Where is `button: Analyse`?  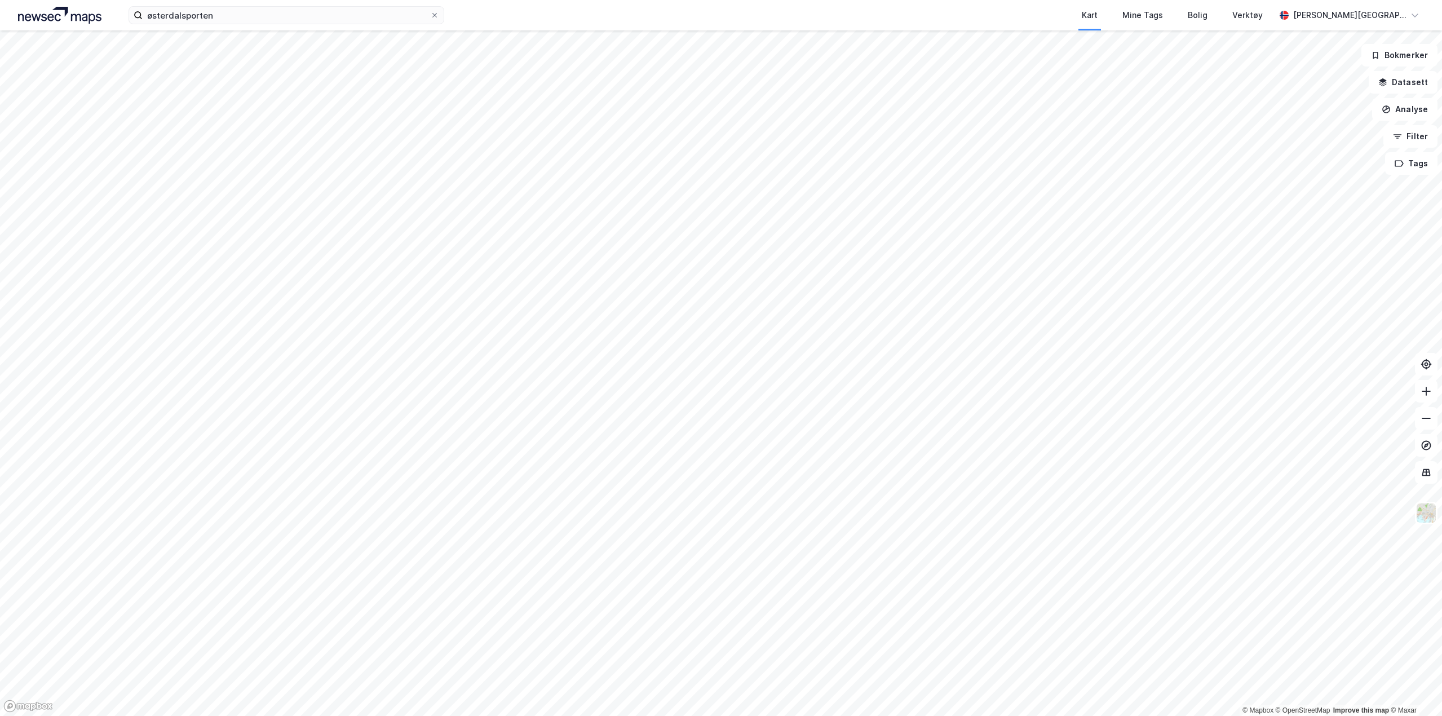 button: Analyse is located at coordinates (1404, 109).